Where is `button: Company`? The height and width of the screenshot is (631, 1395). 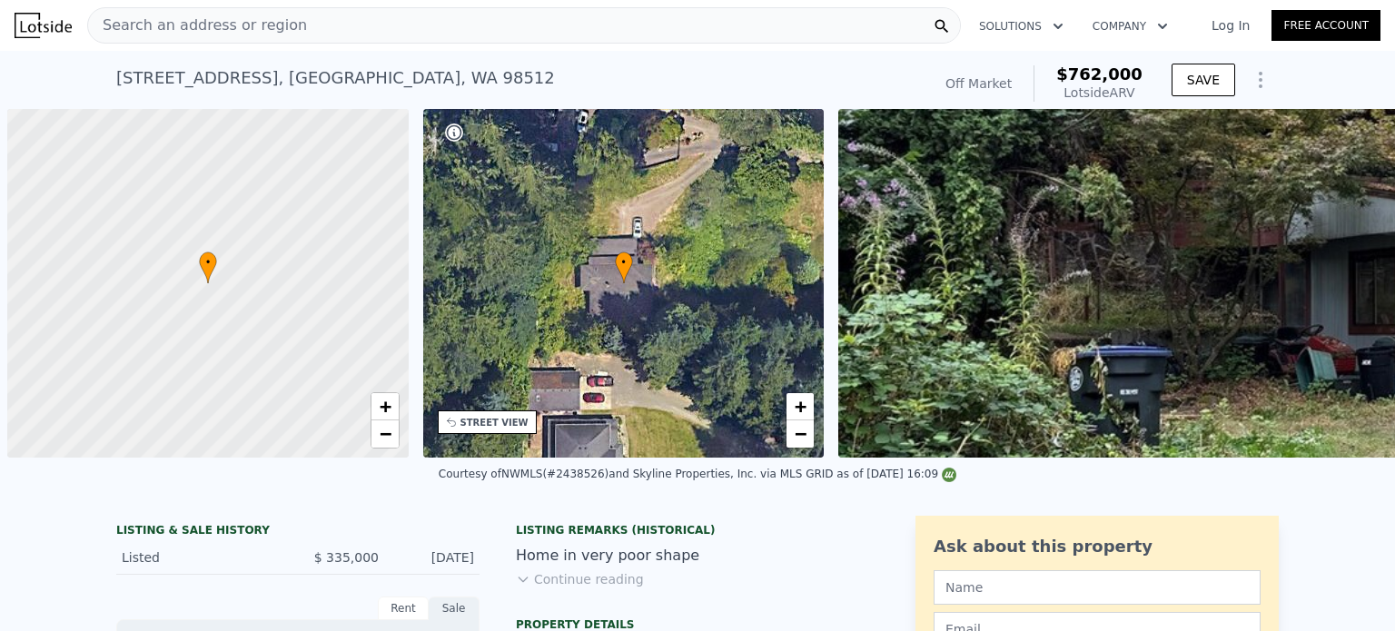
button: Company is located at coordinates (1130, 26).